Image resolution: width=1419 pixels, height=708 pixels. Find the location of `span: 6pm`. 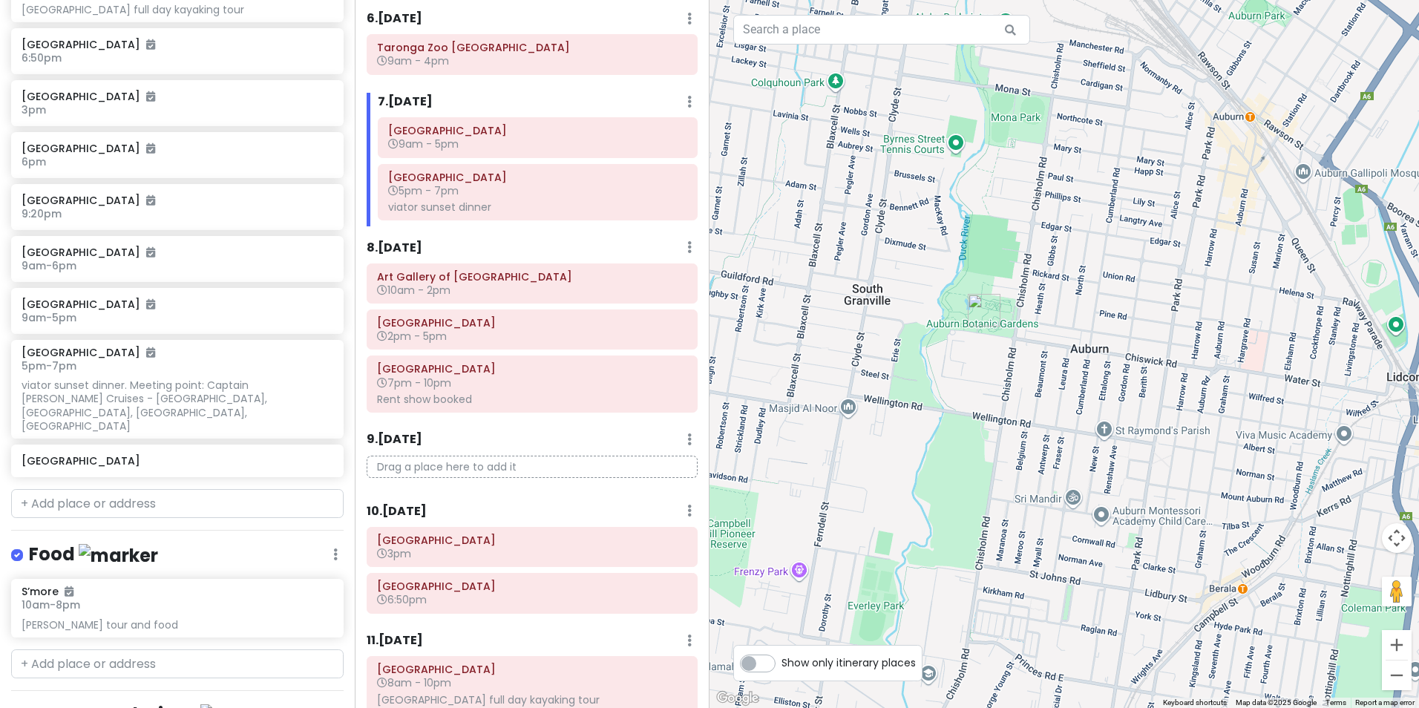

span: 6pm is located at coordinates (33, 162).